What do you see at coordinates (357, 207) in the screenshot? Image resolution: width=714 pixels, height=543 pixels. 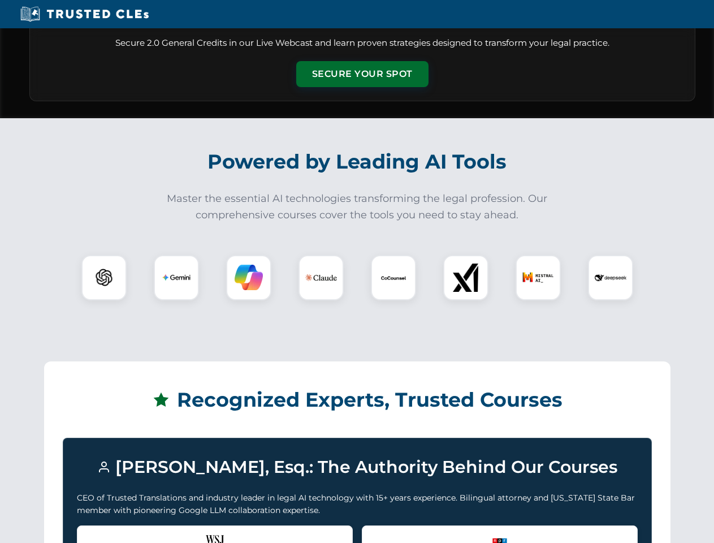 I see `p: Master the essential AI technologies transforming the legal profession. Our comprehensive courses...` at bounding box center [357, 207].